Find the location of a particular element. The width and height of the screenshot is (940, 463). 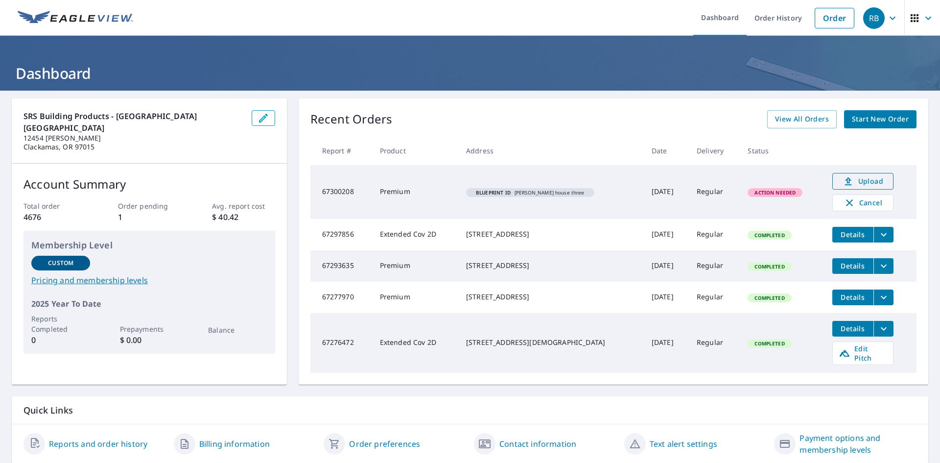

a: Billing information is located at coordinates (235, 444).